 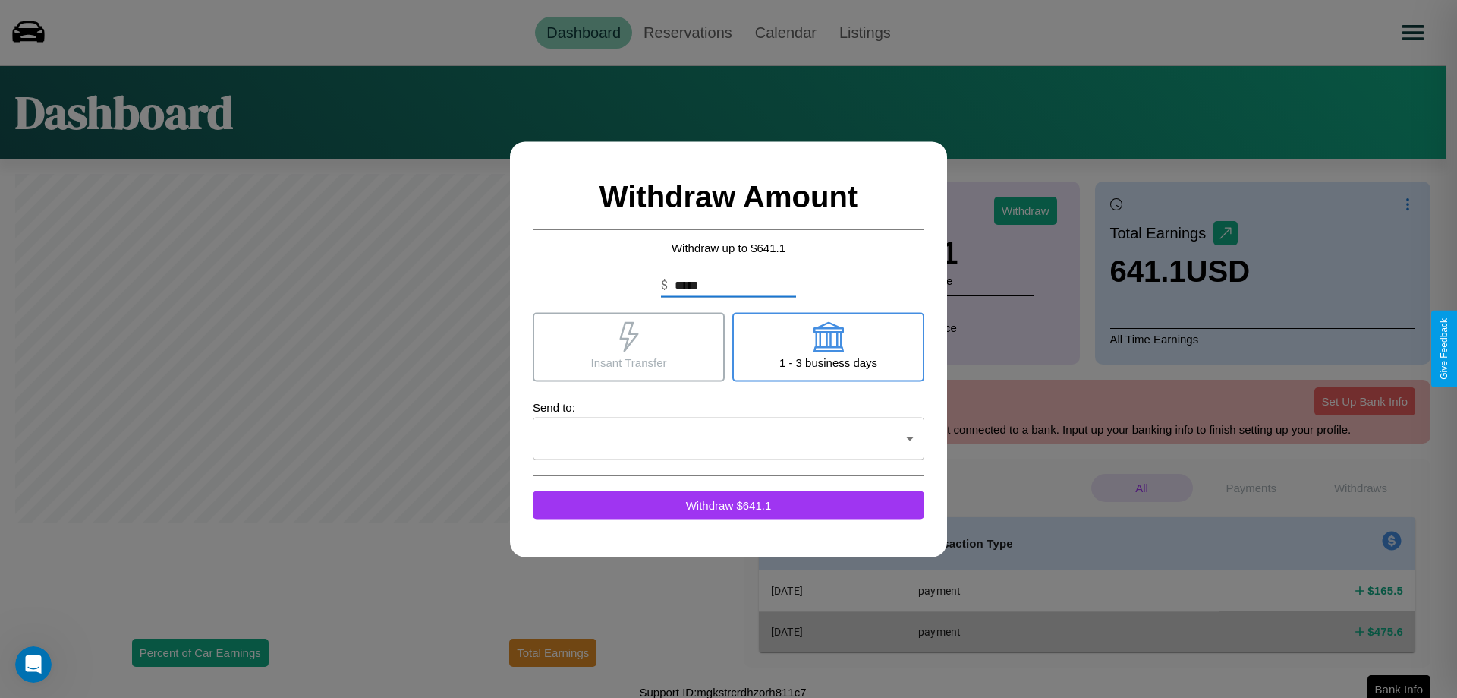 What do you see at coordinates (828, 361) in the screenshot?
I see `p: 1 - 3 business days` at bounding box center [828, 361].